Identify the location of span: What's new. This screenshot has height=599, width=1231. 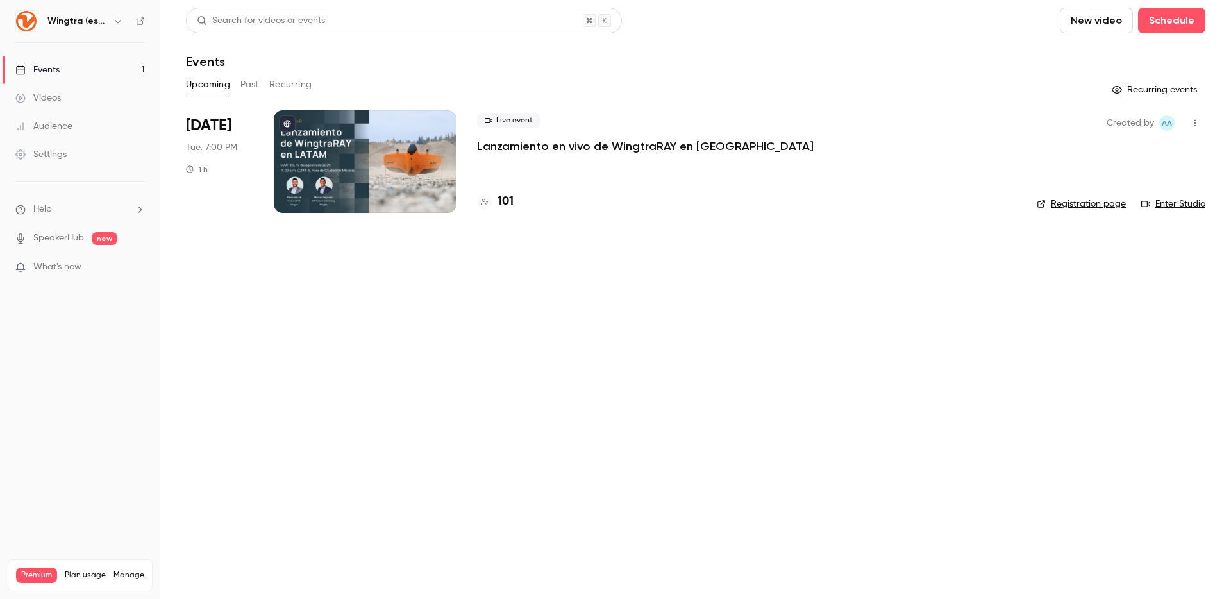
(57, 267).